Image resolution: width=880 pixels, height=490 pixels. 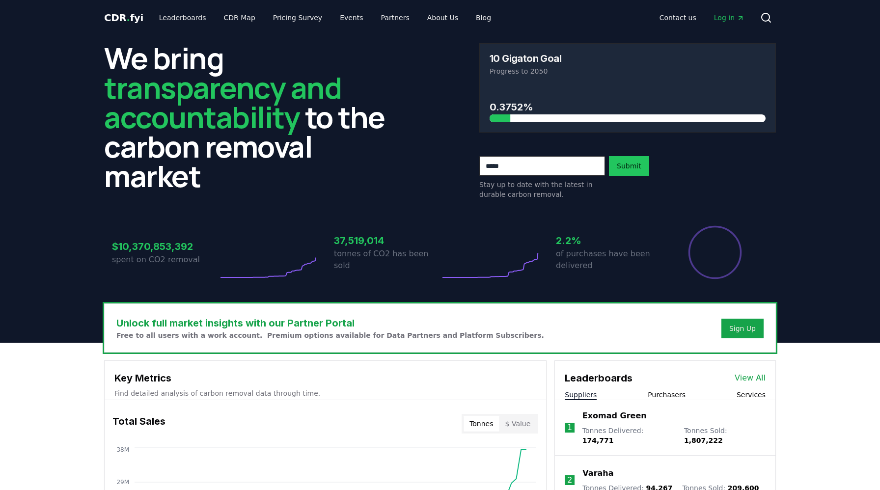 What do you see at coordinates (729, 18) in the screenshot?
I see `span: Log in` at bounding box center [729, 18].